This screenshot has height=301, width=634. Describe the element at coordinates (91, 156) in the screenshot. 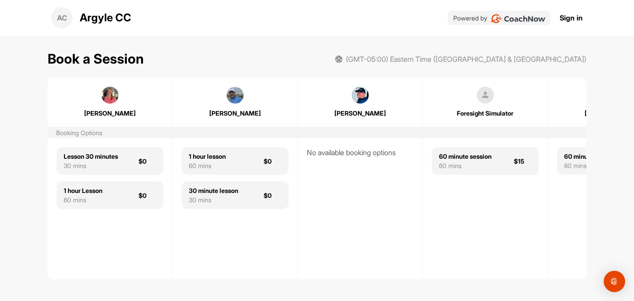

I see `div: Lesson 30 minutes` at that location.